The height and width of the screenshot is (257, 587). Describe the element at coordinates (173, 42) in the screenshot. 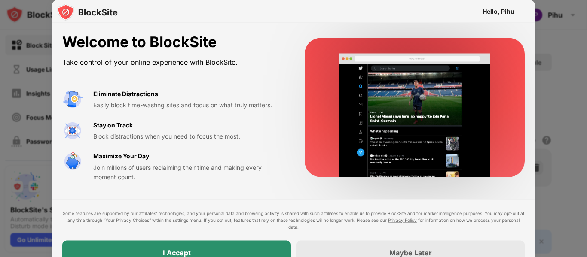

I see `div: Welcome to BlockSite` at that location.